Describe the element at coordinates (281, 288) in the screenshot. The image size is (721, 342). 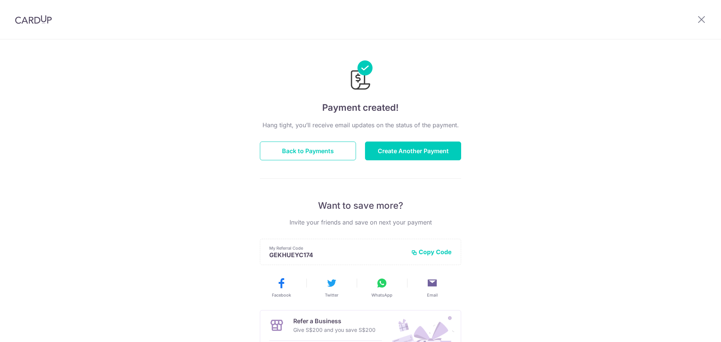
I see `button: Facebook` at that location.